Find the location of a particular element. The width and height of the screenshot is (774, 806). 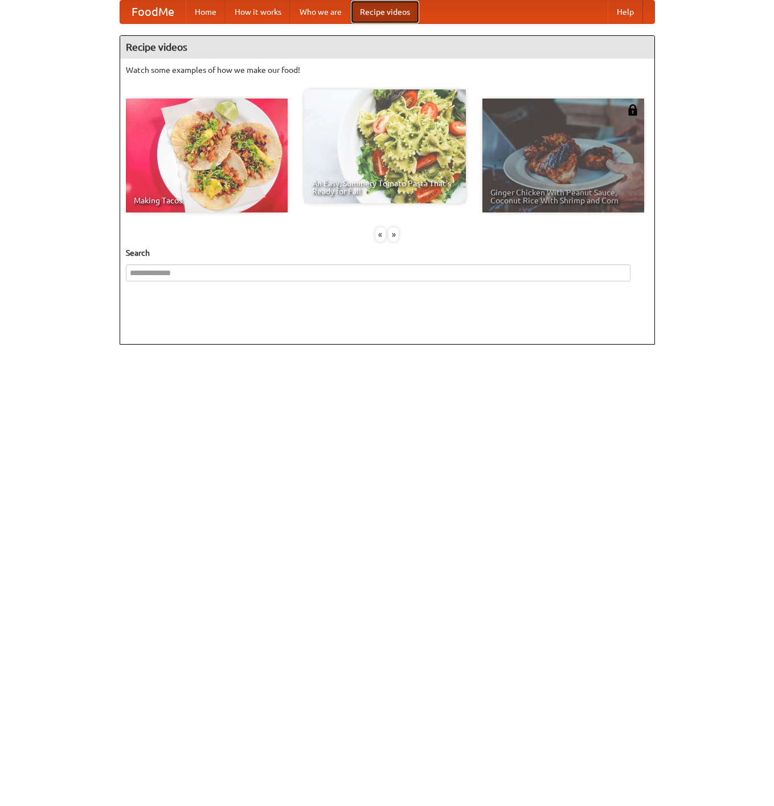

a: An Easy, Summery Tomato Pasta That's Ready for Fall is located at coordinates (385, 146).